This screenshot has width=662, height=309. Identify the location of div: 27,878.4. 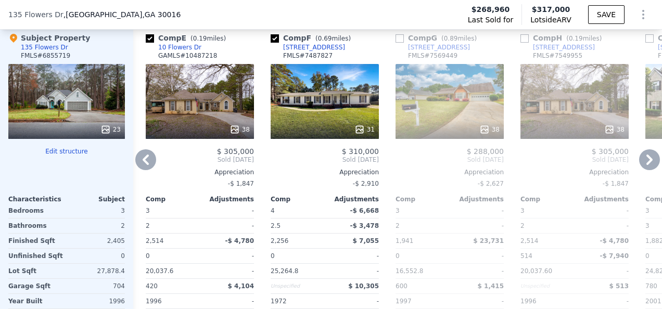
(97, 271).